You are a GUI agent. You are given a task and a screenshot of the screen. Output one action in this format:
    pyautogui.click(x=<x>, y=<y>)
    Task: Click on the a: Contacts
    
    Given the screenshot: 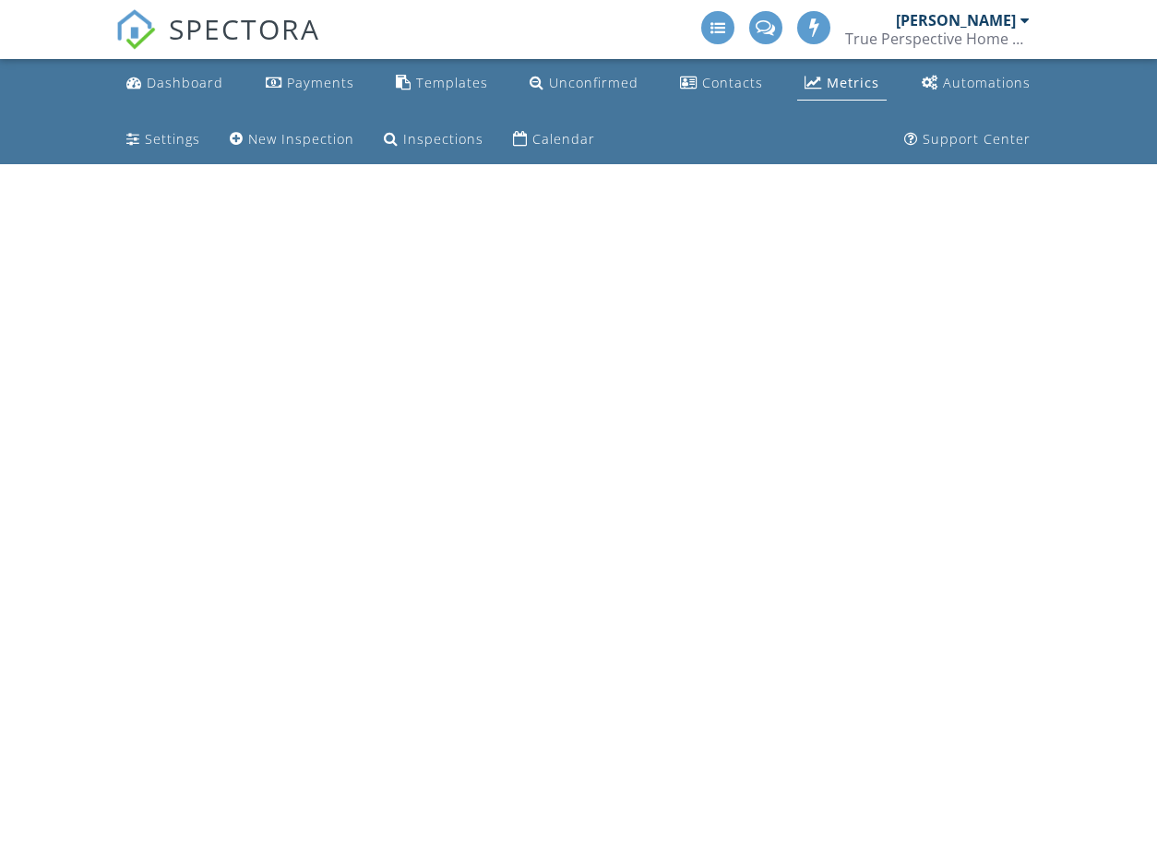 What is the action you would take?
    pyautogui.click(x=722, y=83)
    